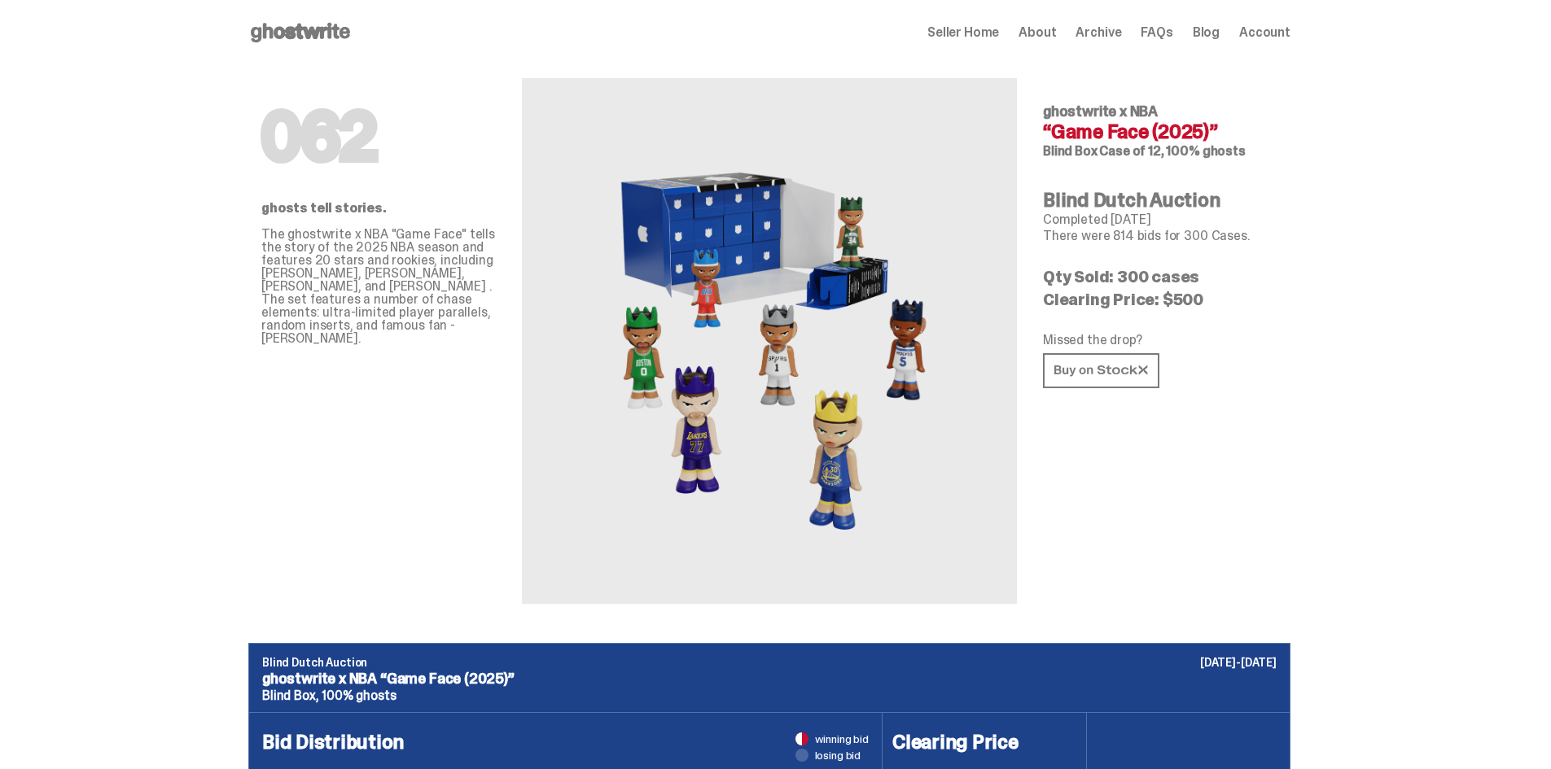 The height and width of the screenshot is (769, 1551). What do you see at coordinates (1206, 33) in the screenshot?
I see `a: Blog` at bounding box center [1206, 33].